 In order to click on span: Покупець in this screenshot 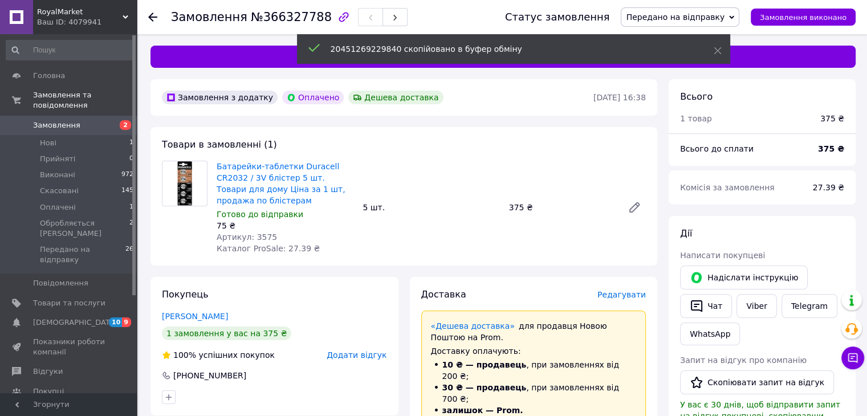, I will do `click(185, 294)`.